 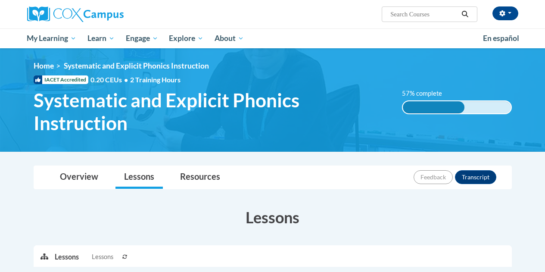 What do you see at coordinates (142, 38) in the screenshot?
I see `span: Engage` at bounding box center [142, 38].